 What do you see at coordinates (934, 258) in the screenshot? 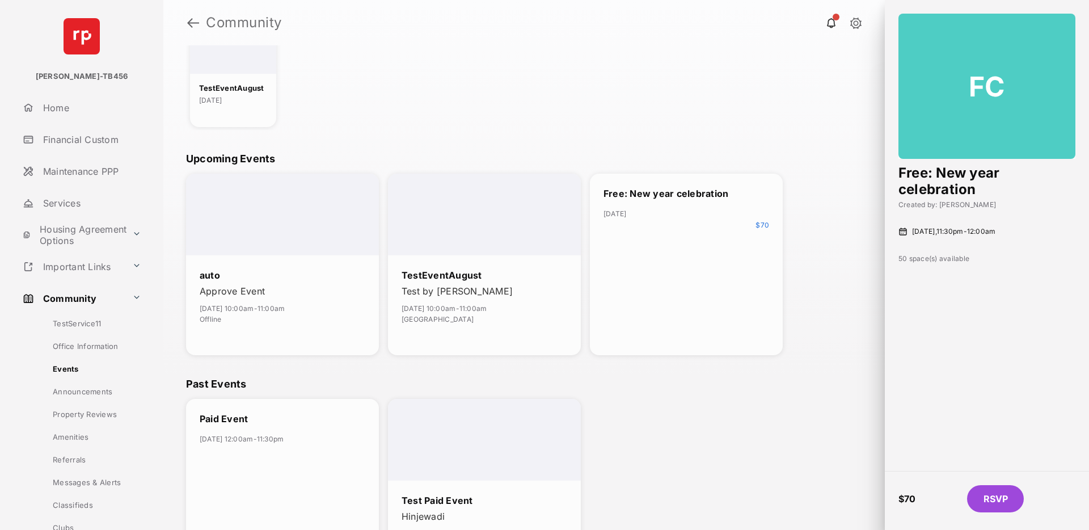
I see `span: 50 space(s) available` at bounding box center [934, 258].